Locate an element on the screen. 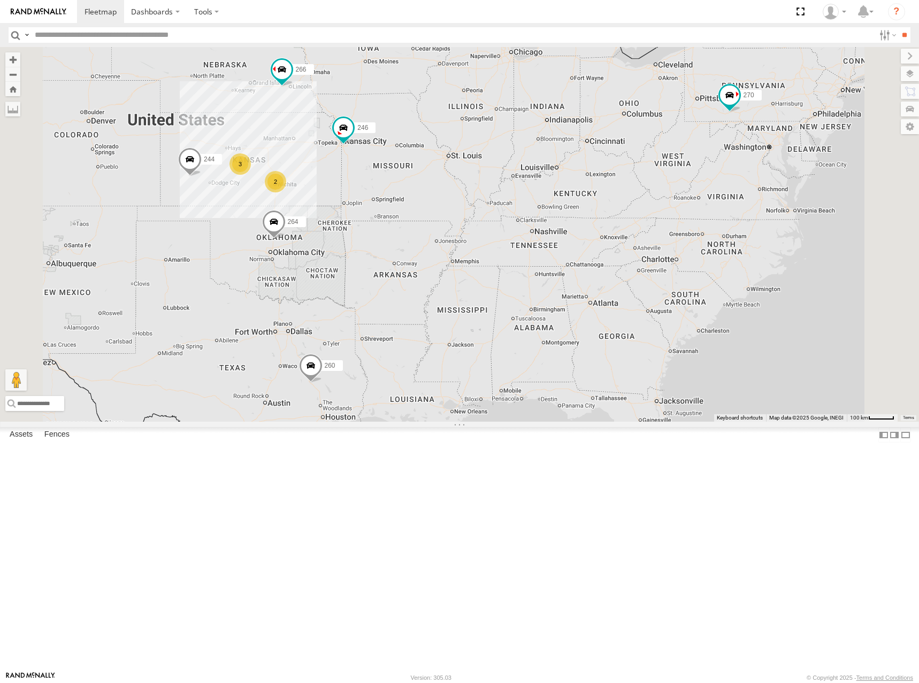  div: 2 is located at coordinates (275, 182).